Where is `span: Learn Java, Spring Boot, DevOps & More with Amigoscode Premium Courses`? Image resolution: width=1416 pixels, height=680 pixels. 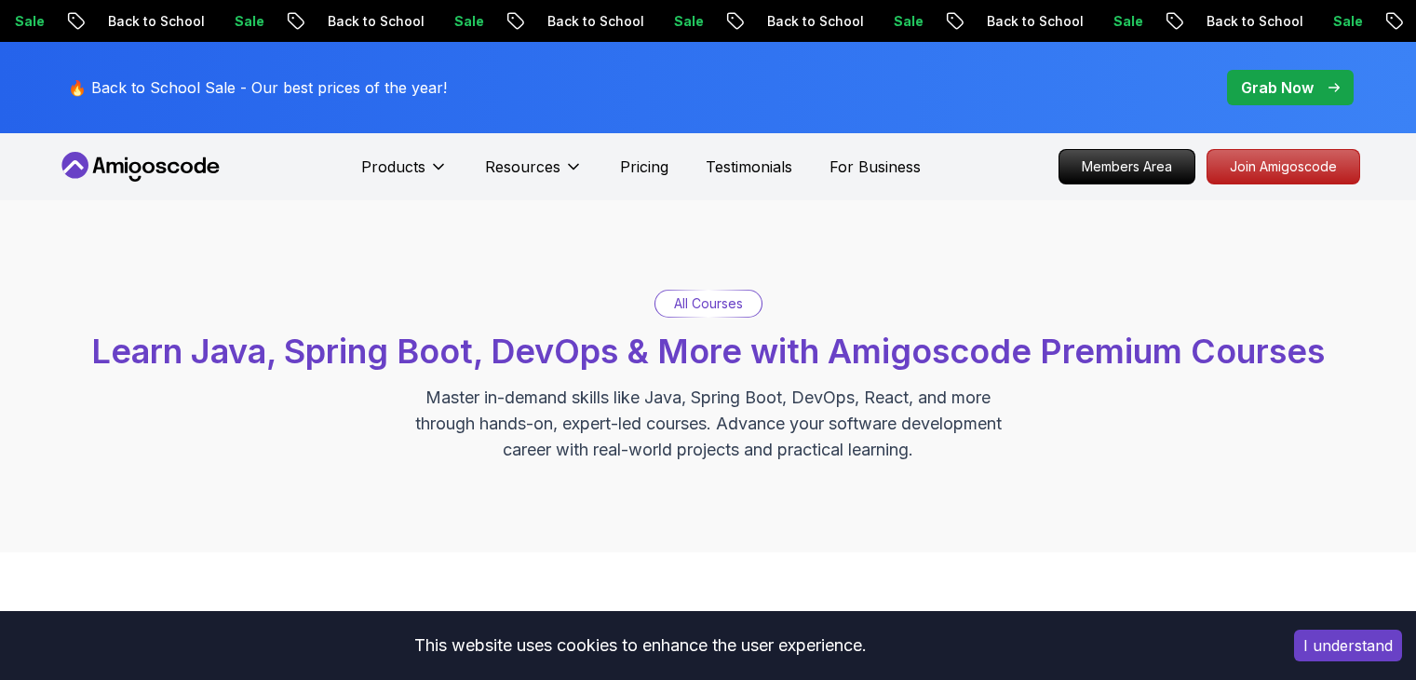
span: Learn Java, Spring Boot, DevOps & More with Amigoscode Premium Courses is located at coordinates (707, 351).